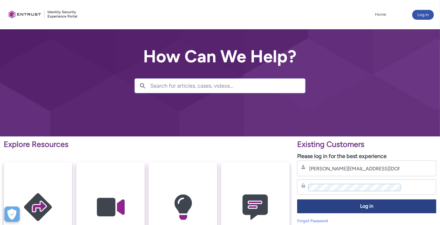 The height and width of the screenshot is (225, 440). What do you see at coordinates (312, 221) in the screenshot?
I see `a: Forgot Password` at bounding box center [312, 221].